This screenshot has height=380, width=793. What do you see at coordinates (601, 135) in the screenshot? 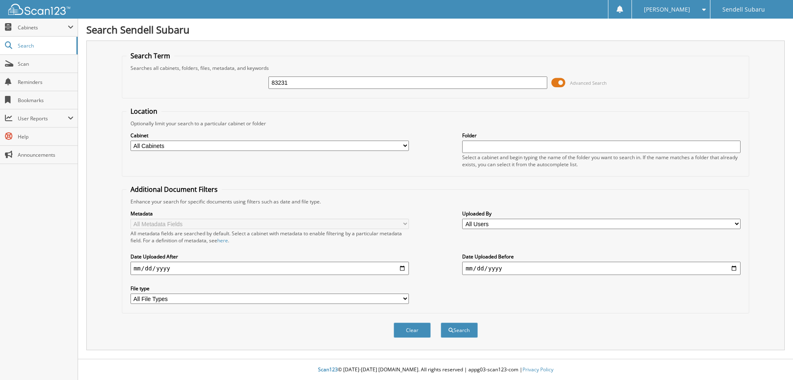
I see `label: Folder` at bounding box center [601, 135].